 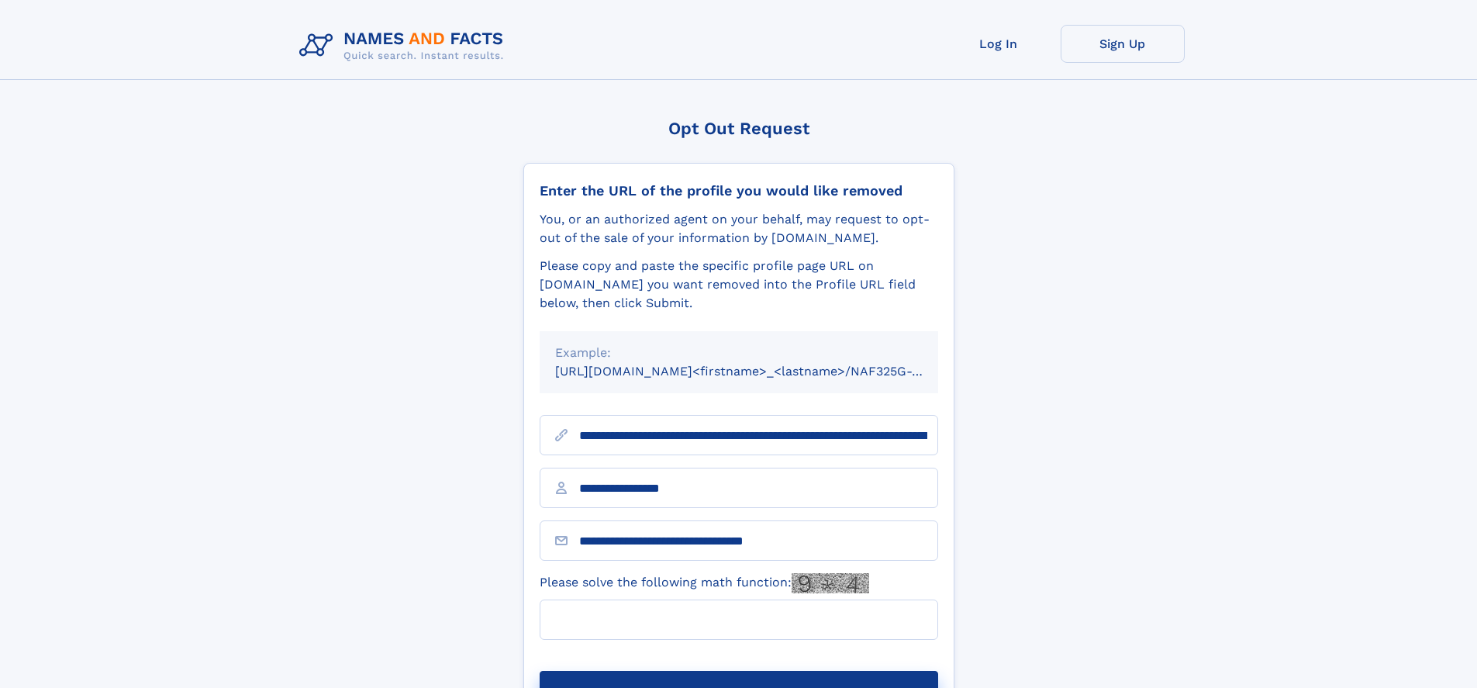 I want to click on a: Log In, so click(x=999, y=43).